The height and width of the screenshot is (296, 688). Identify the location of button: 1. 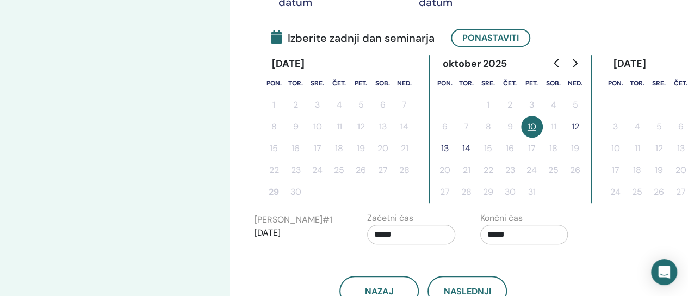
(274, 105).